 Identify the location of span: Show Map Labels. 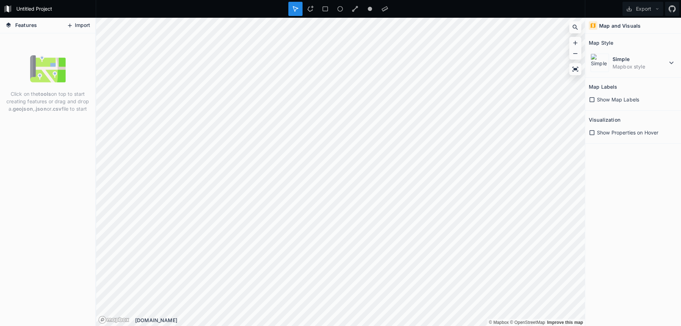
(617, 99).